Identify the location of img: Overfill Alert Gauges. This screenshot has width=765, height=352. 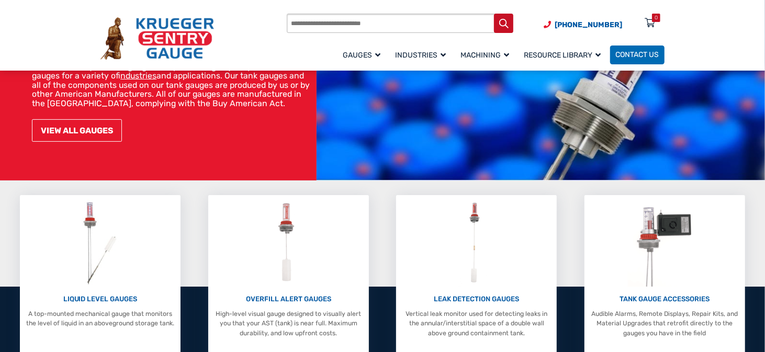
(288, 243).